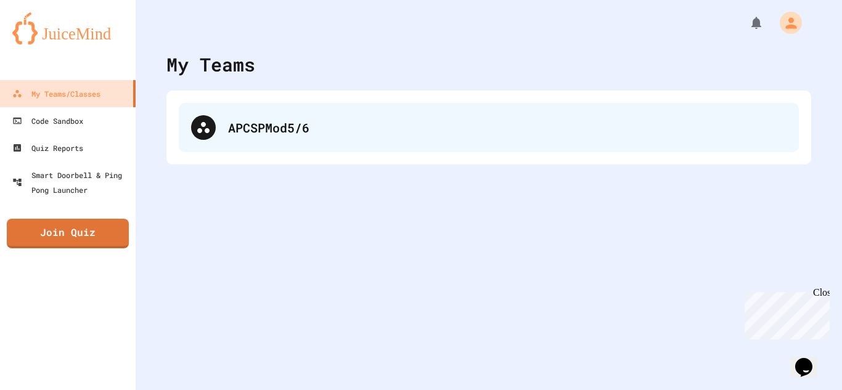 This screenshot has height=390, width=842. What do you see at coordinates (47, 121) in the screenshot?
I see `div: Code Sandbox` at bounding box center [47, 121].